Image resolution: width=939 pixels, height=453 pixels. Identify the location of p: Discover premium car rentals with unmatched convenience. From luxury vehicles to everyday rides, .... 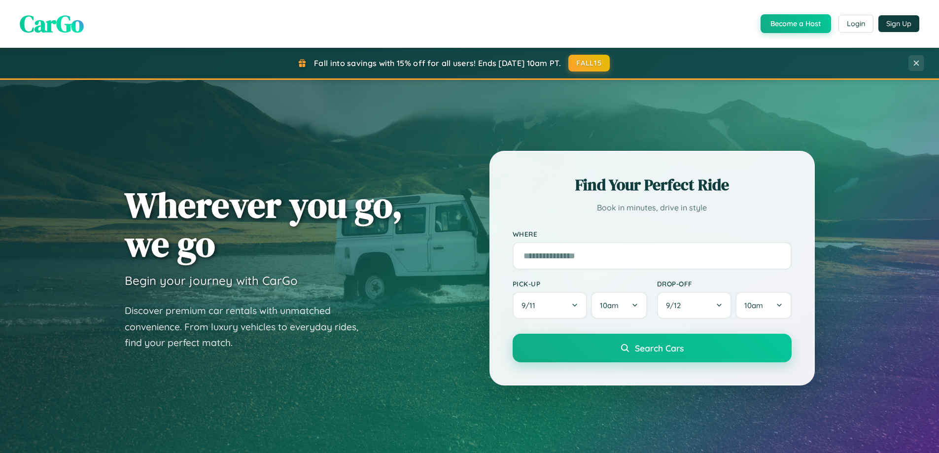
(248, 327).